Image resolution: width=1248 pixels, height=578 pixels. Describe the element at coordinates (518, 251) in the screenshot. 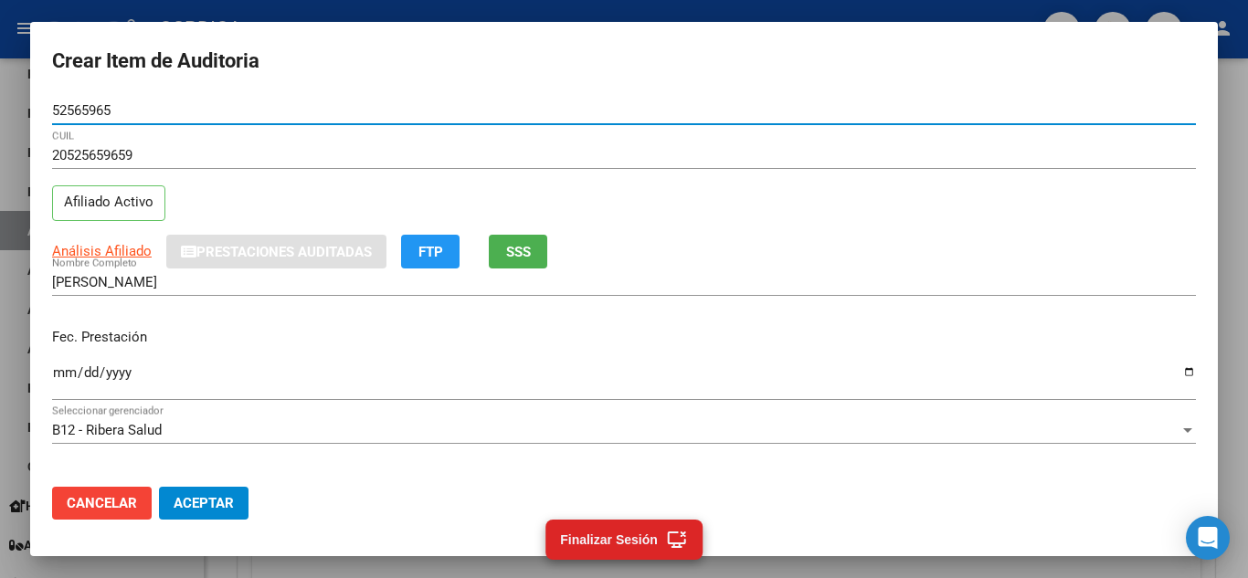

I see `button: SSS` at that location.